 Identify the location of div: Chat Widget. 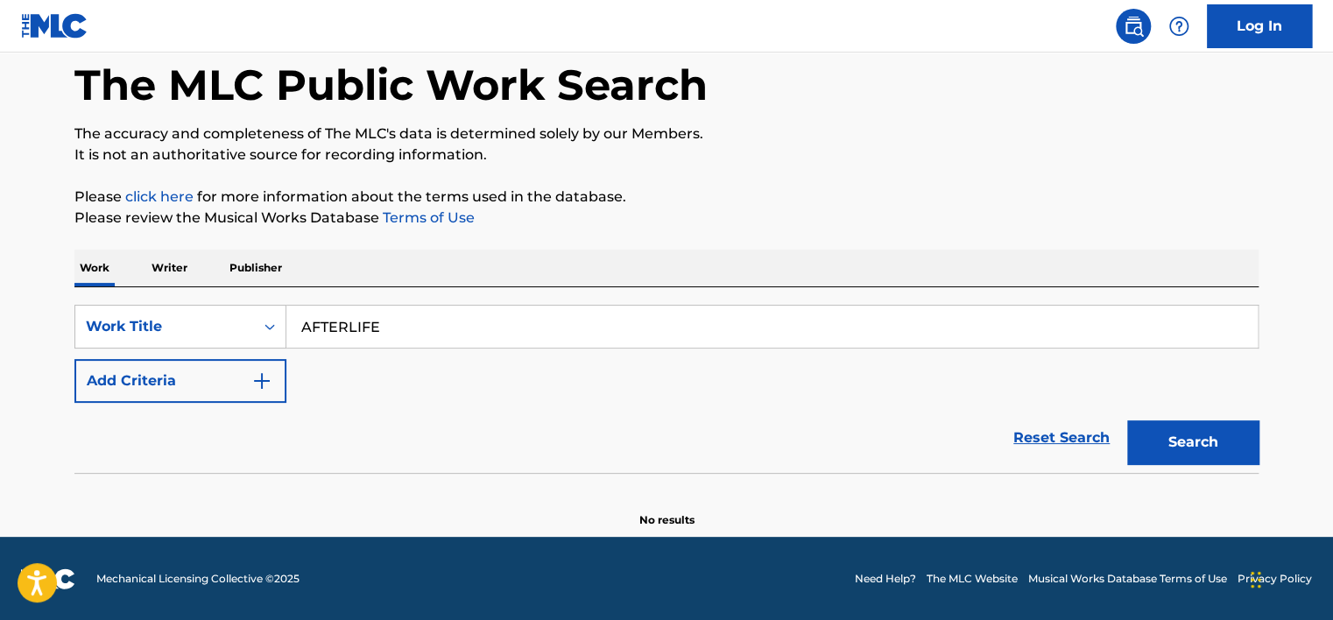
(1289, 578).